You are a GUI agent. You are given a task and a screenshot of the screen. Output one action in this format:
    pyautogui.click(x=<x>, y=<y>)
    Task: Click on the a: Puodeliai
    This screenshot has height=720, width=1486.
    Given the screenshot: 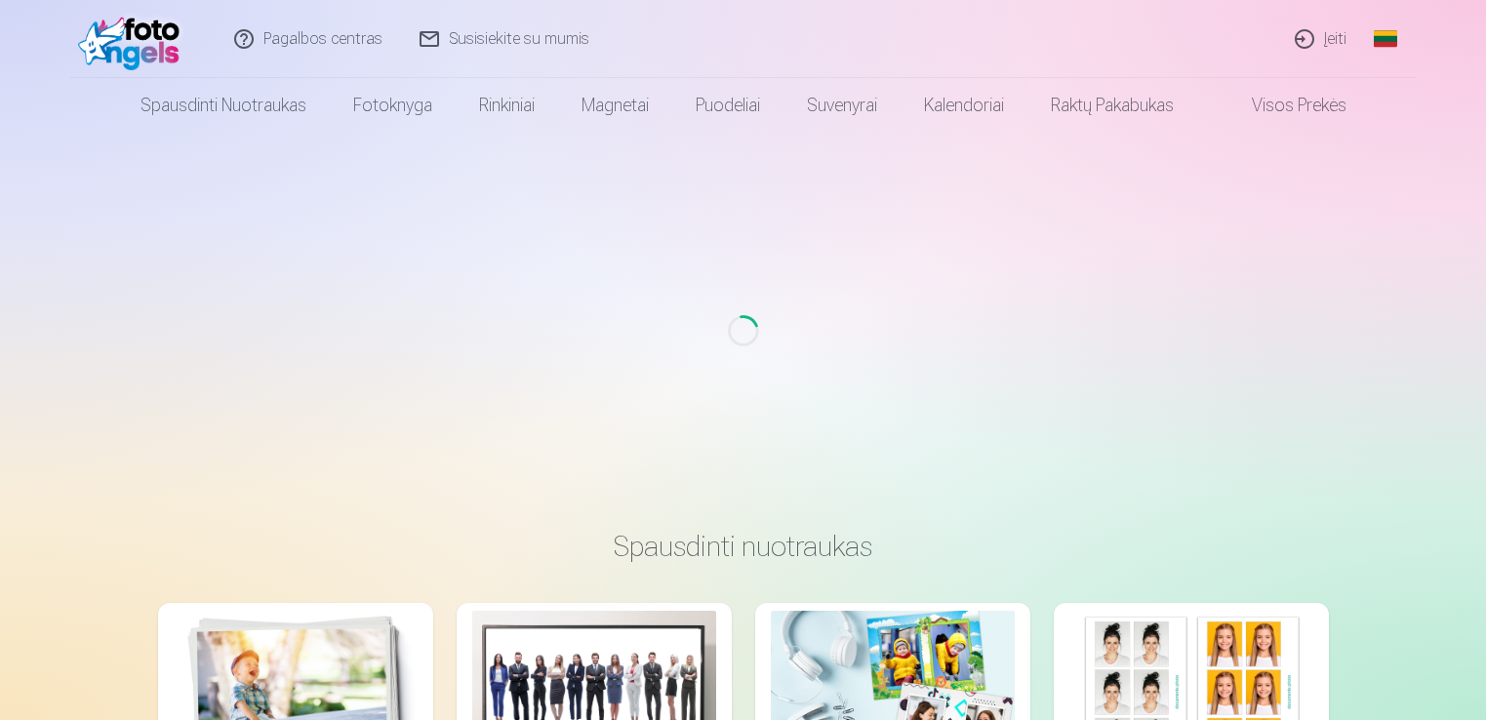 What is the action you would take?
    pyautogui.click(x=728, y=105)
    